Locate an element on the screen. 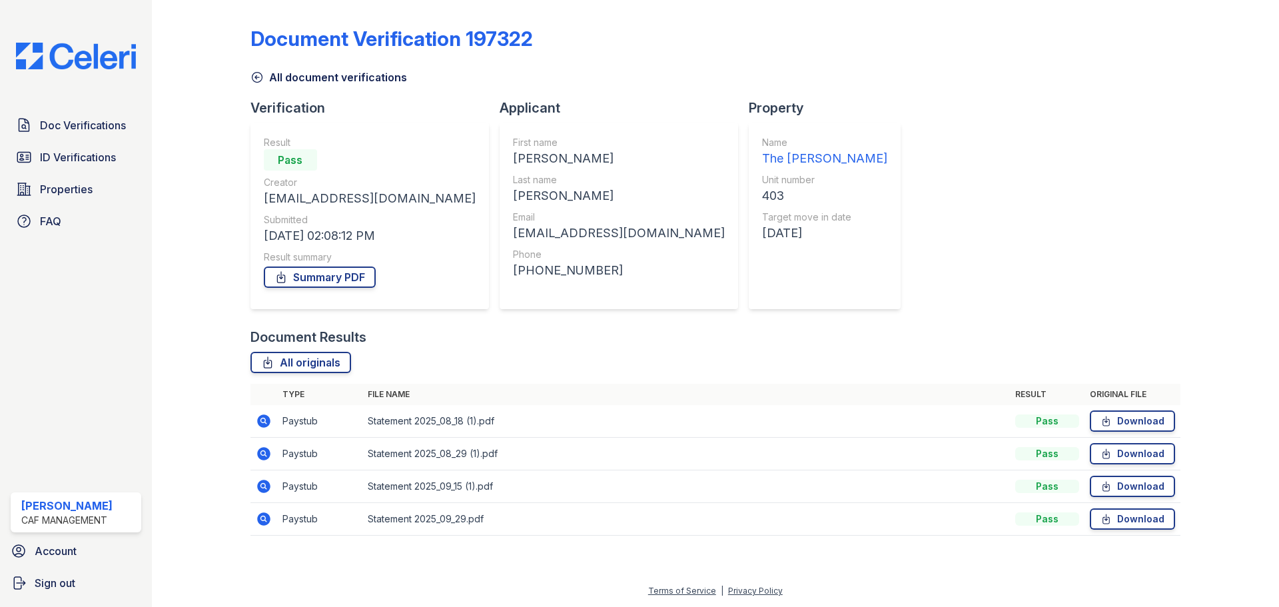 The height and width of the screenshot is (607, 1279). div: Unit number is located at coordinates (825, 180).